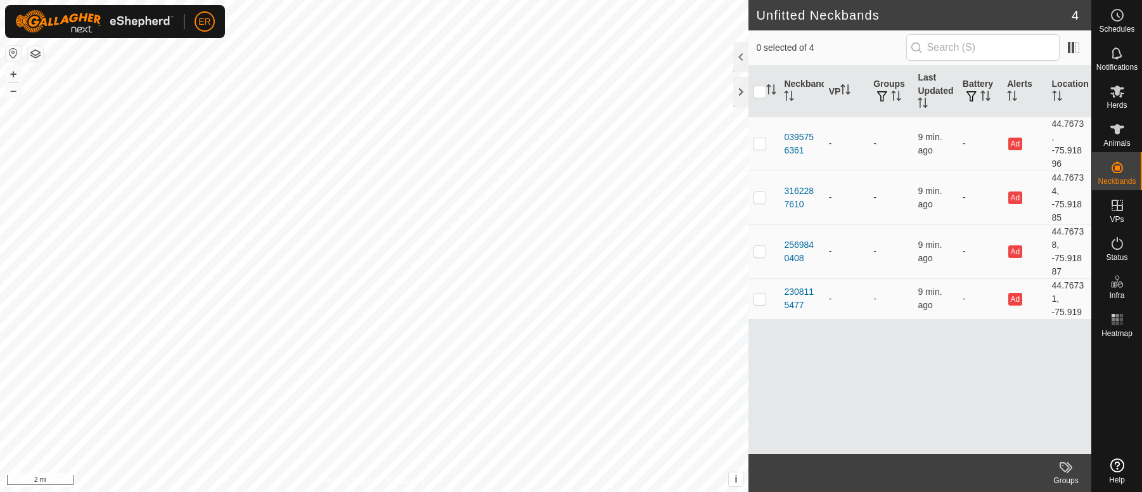 This screenshot has width=1142, height=492. I want to click on span: Heatmap, so click(1117, 333).